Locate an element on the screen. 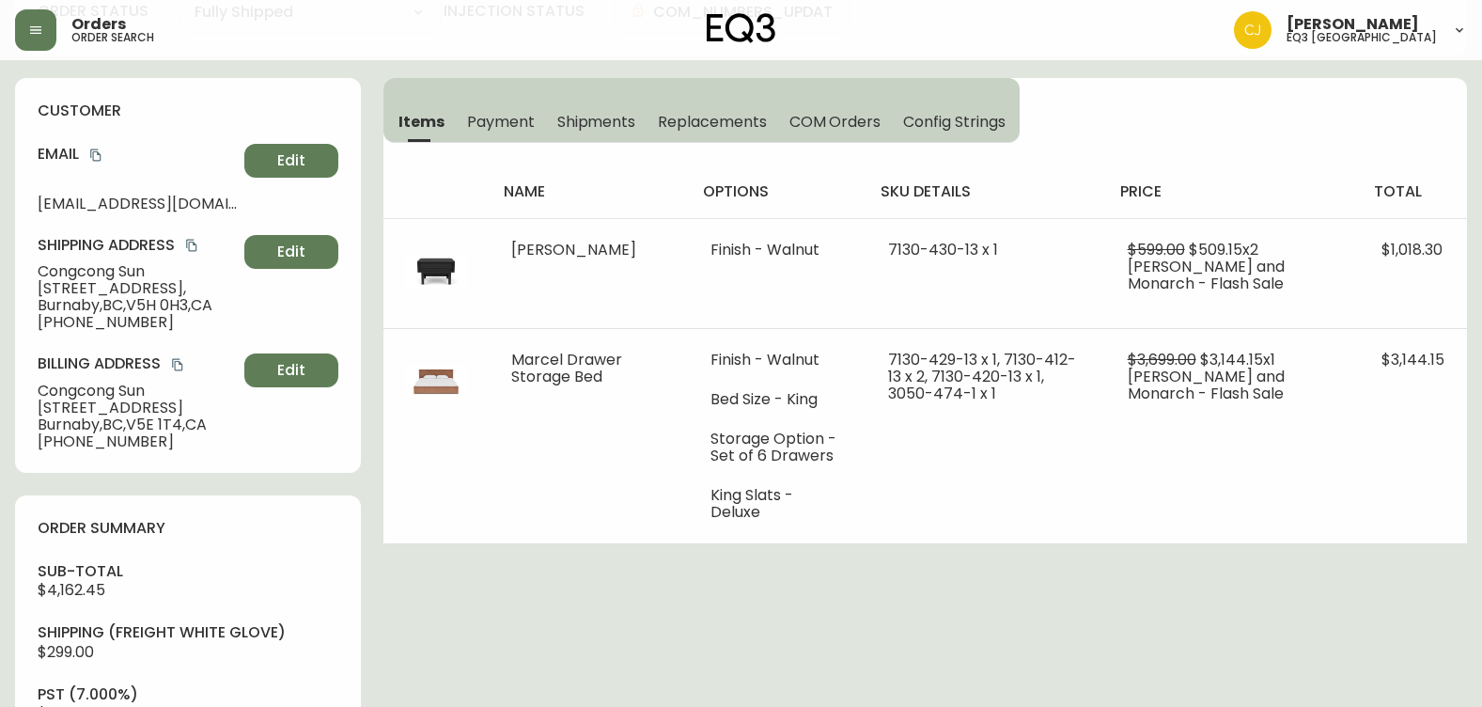 This screenshot has width=1482, height=707. h4: Shipping Address is located at coordinates (137, 245).